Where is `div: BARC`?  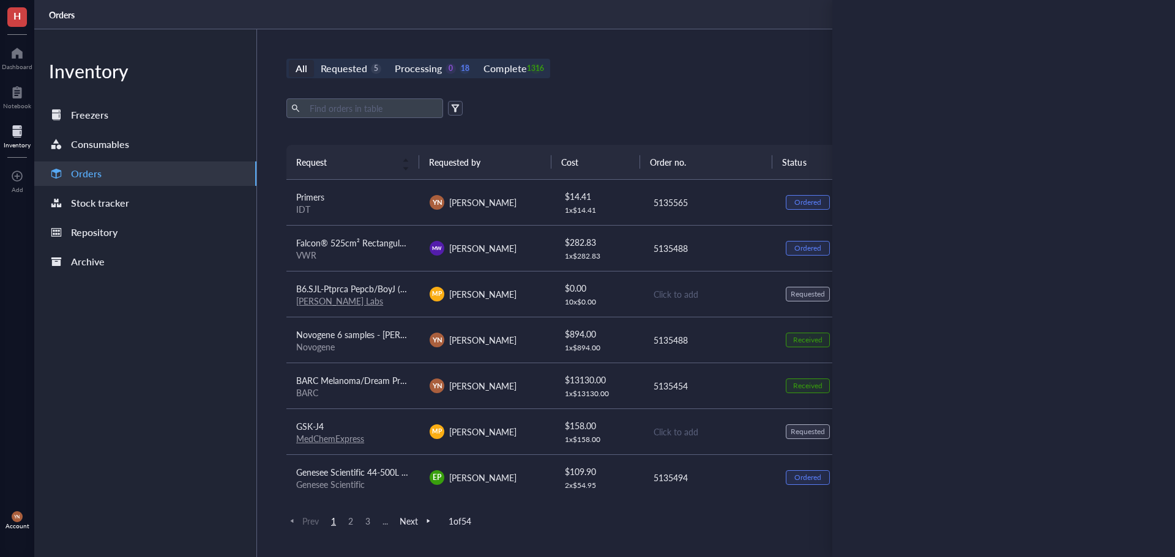 div: BARC is located at coordinates (353, 393).